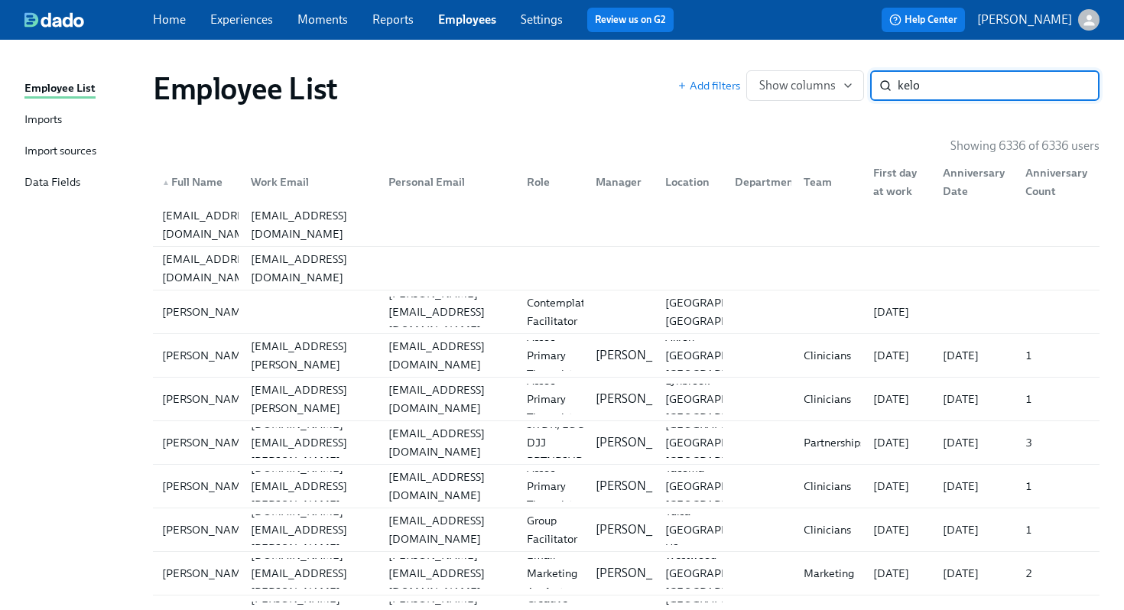  I want to click on a: Imports, so click(83, 120).